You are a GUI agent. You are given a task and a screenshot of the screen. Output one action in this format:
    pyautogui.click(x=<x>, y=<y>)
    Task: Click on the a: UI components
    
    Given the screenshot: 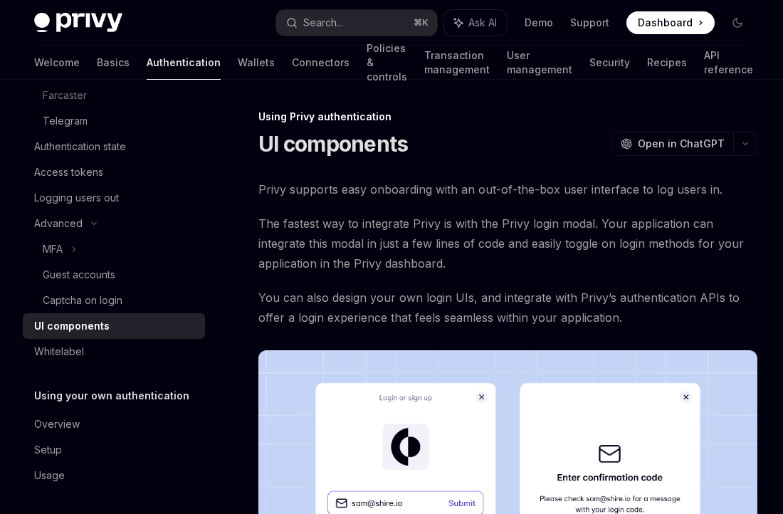 What is the action you would take?
    pyautogui.click(x=114, y=326)
    